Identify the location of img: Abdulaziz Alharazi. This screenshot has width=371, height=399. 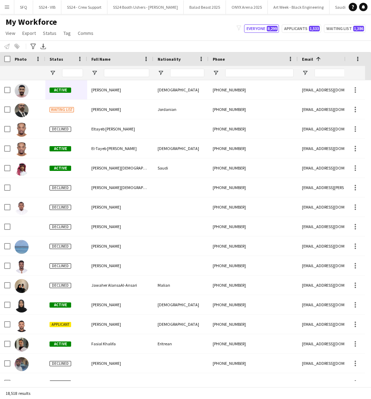
(22, 91).